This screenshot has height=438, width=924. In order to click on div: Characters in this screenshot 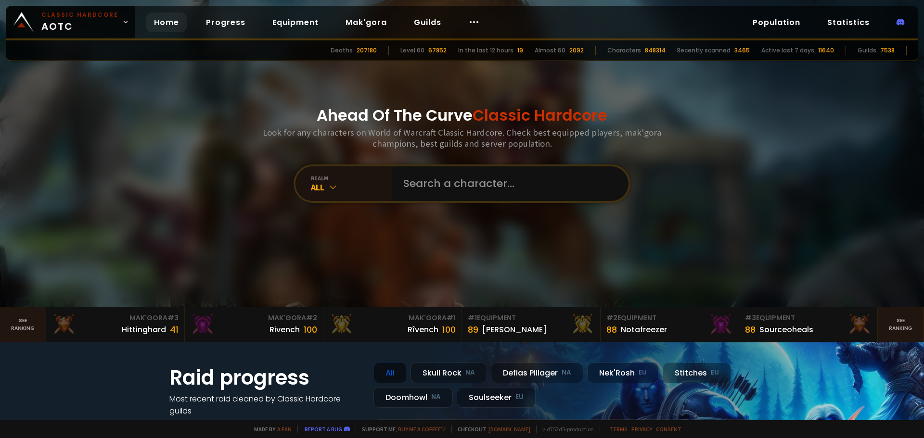, I will do `click(624, 51)`.